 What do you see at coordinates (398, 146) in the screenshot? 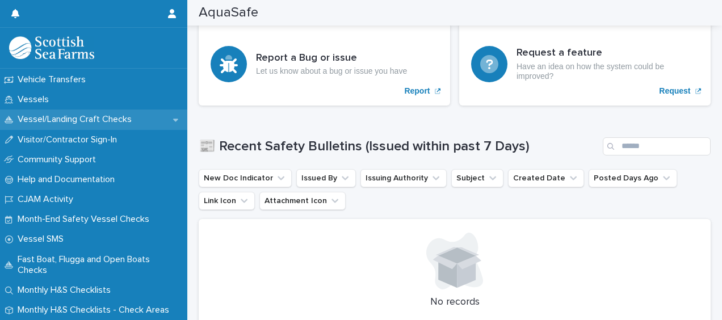
I see `h1: 📰 Recent Safety Bulletins (Issued within past 7 Days)` at bounding box center [398, 146].